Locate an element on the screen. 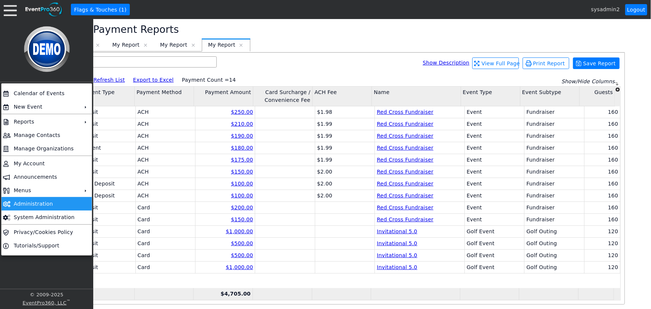  tr: Calendar of Events is located at coordinates (47, 93).